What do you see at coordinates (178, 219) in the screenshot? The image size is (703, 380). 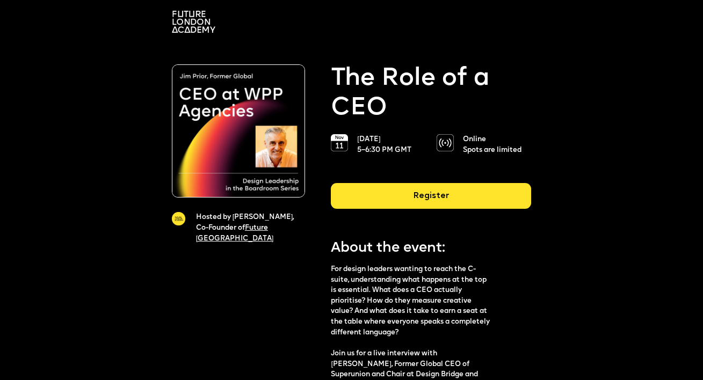 I see `img: A yellow circle with Future London Academy logo` at bounding box center [178, 219].